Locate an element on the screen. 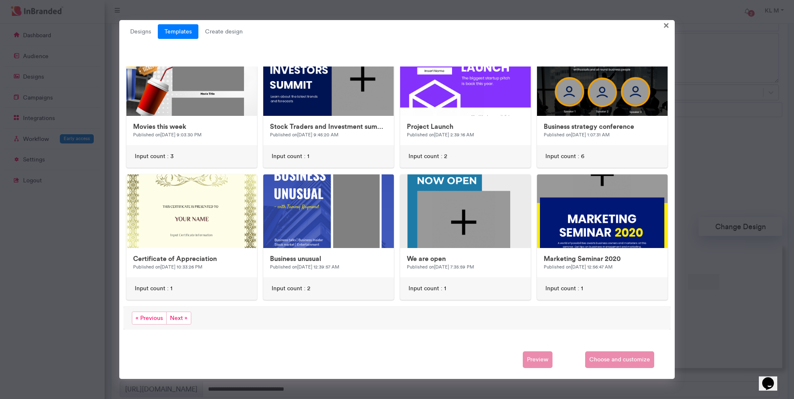  span: Input count : 6 is located at coordinates (564, 156).